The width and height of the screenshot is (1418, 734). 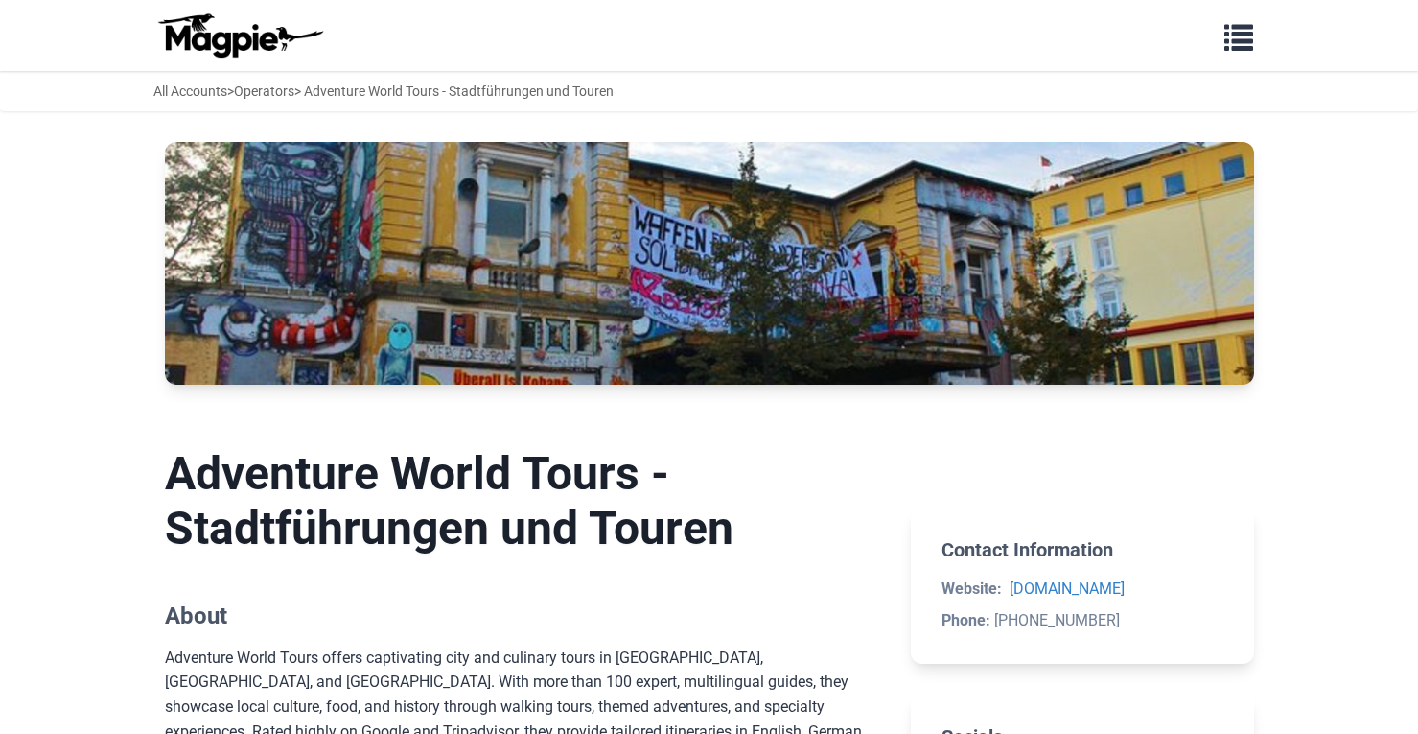 I want to click on strong: Website:, so click(x=972, y=588).